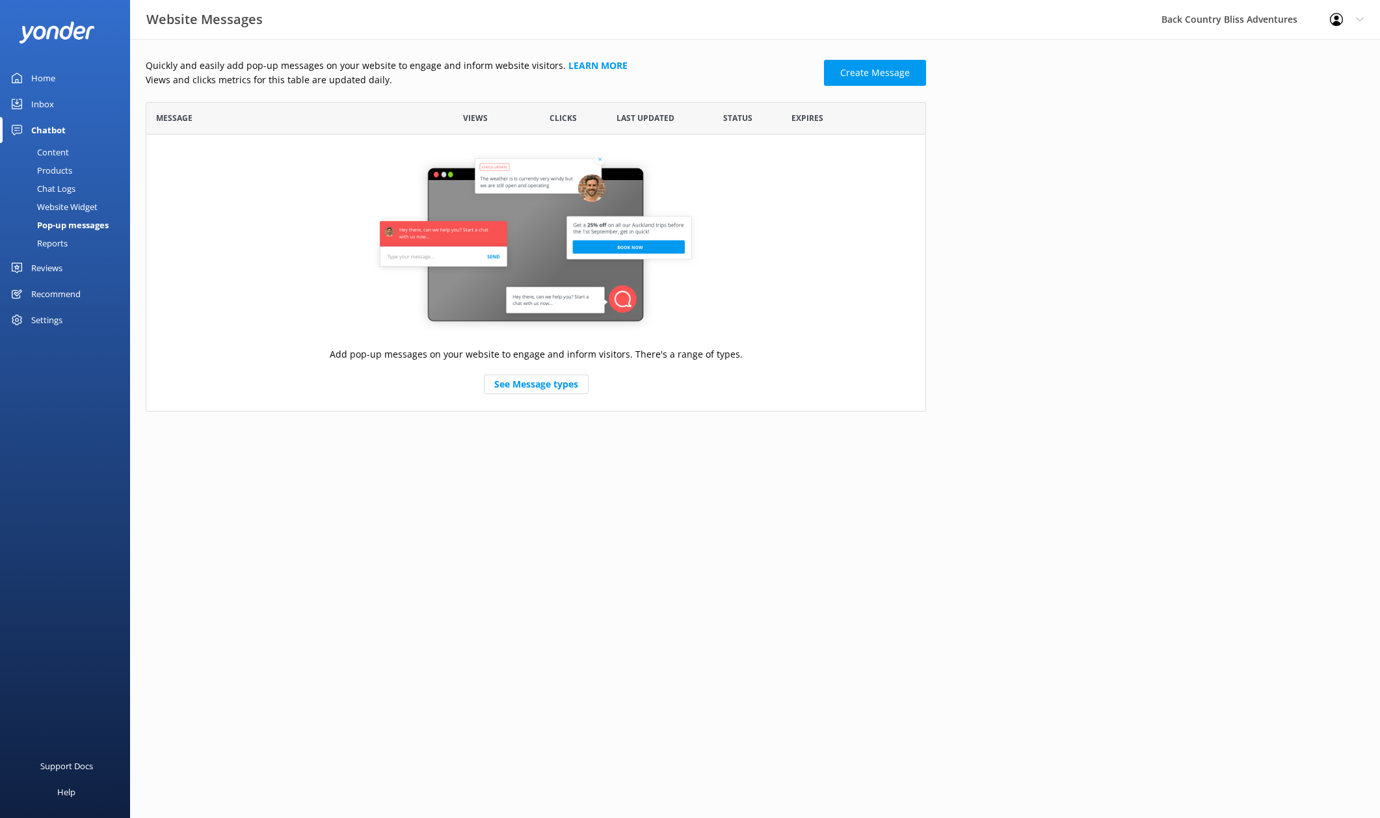  What do you see at coordinates (69, 152) in the screenshot?
I see `a: Content` at bounding box center [69, 152].